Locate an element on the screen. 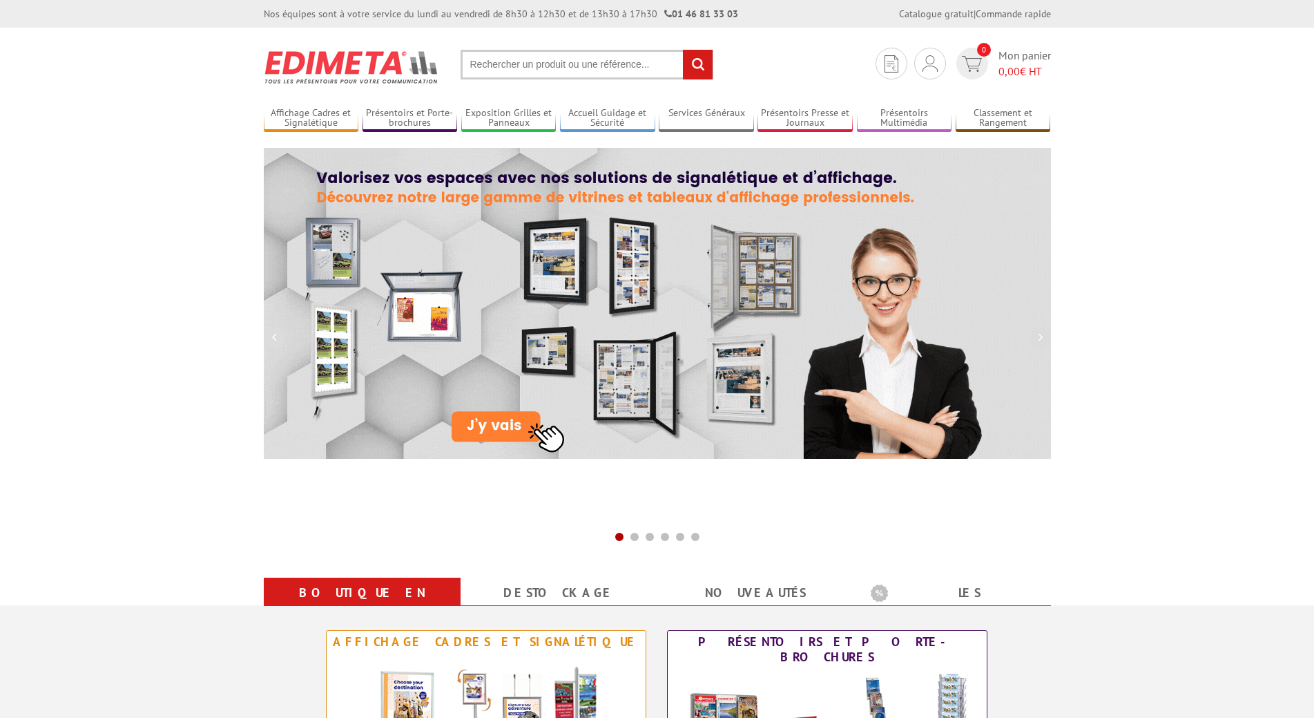  a: Services Généraux is located at coordinates (706, 118).